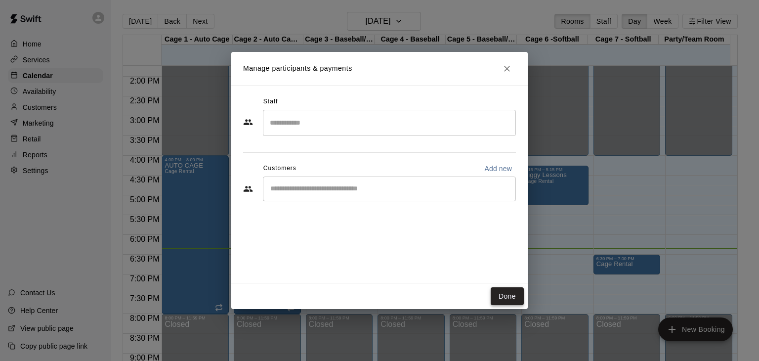  I want to click on p: Add new, so click(498, 169).